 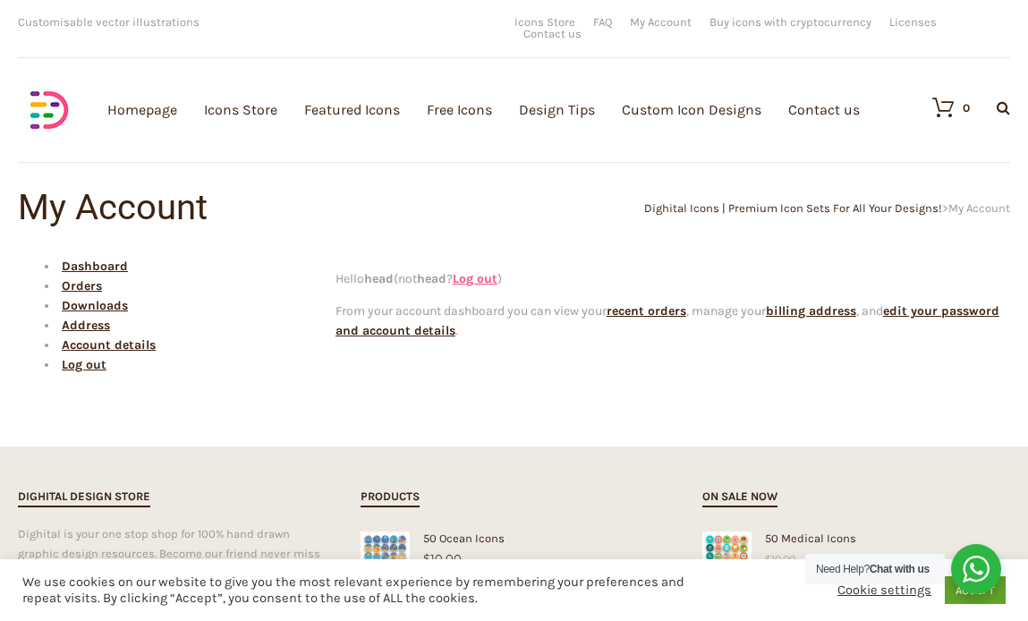 I want to click on a: 0, so click(x=942, y=107).